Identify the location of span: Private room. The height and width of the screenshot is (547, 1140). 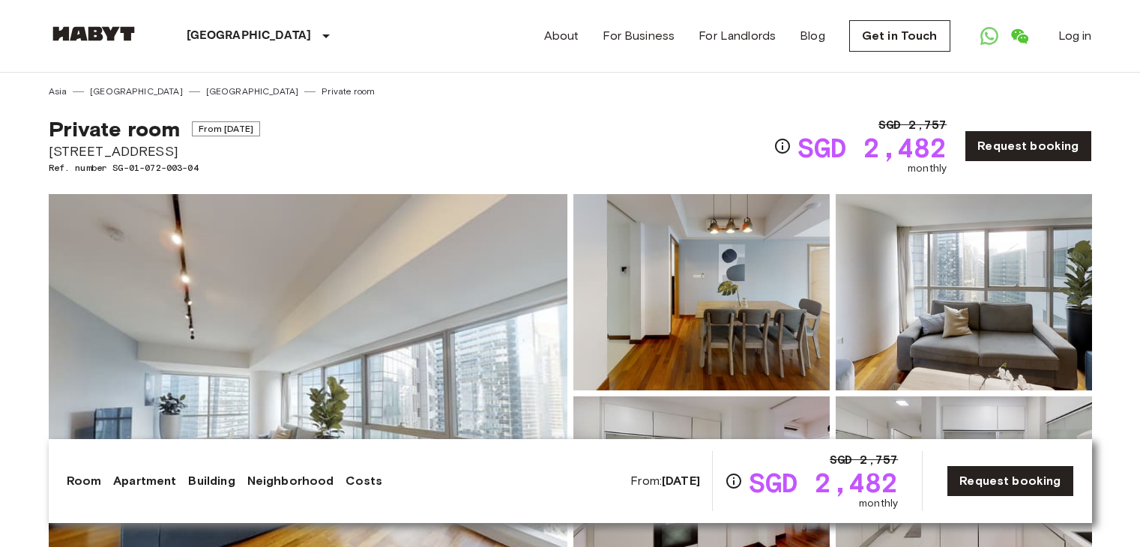
(115, 129).